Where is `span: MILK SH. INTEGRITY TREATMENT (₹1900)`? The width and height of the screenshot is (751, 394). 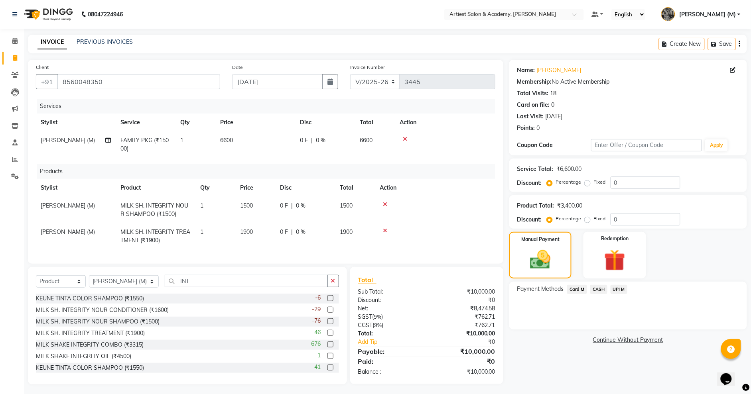
span: MILK SH. INTEGRITY TREATMENT (₹1900) is located at coordinates (155, 236).